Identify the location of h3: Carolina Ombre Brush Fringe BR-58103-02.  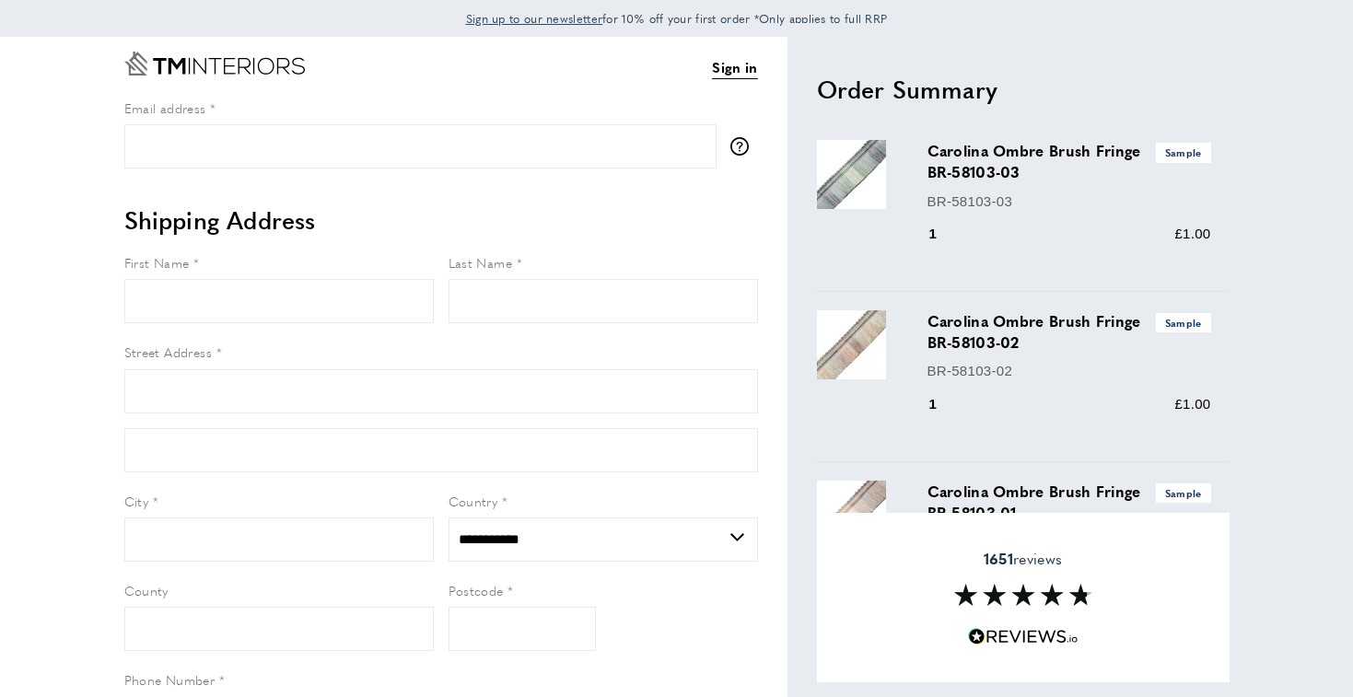
(1069, 332).